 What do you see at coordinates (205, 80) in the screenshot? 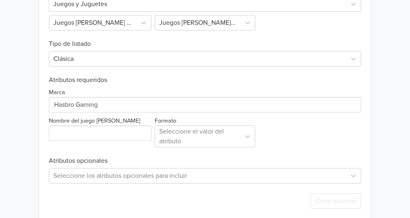
I see `h6: Atributos requeridos` at bounding box center [205, 80].